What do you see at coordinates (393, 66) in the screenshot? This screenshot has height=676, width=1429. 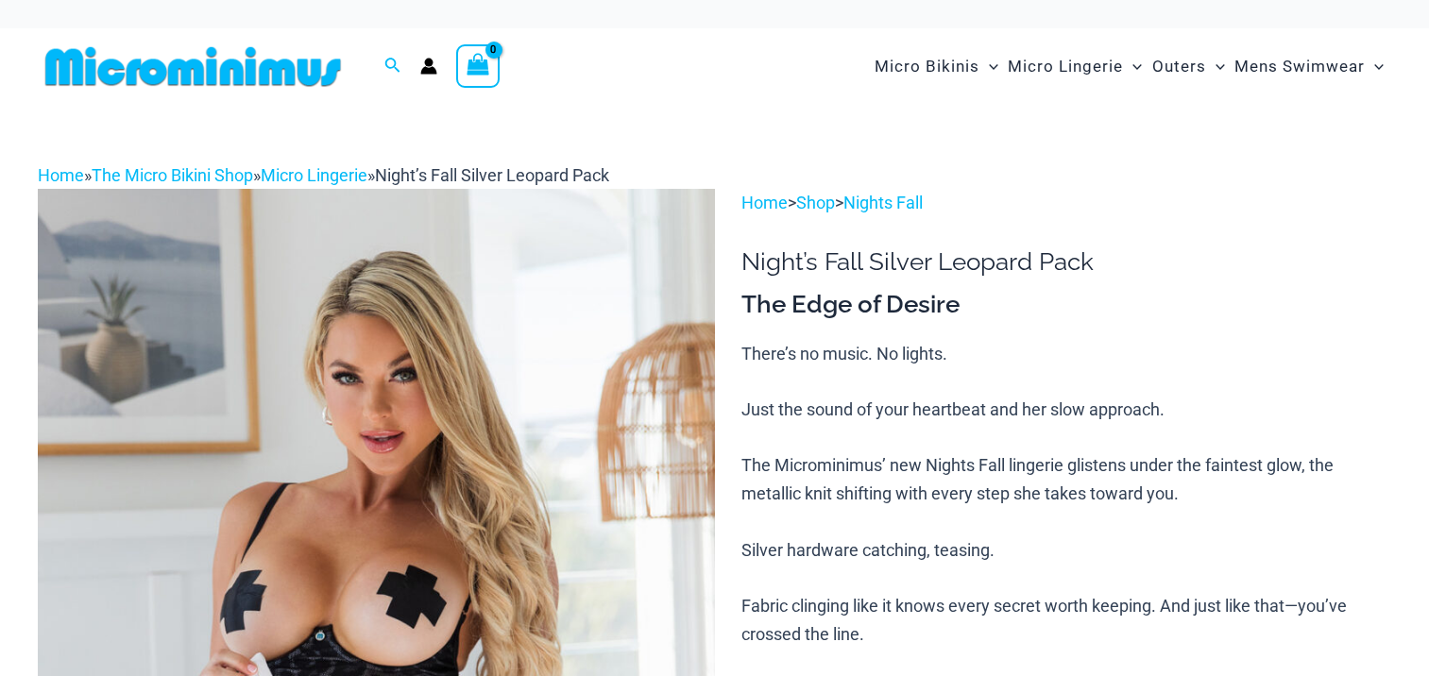 I see `a: Search icon link` at bounding box center [393, 66].